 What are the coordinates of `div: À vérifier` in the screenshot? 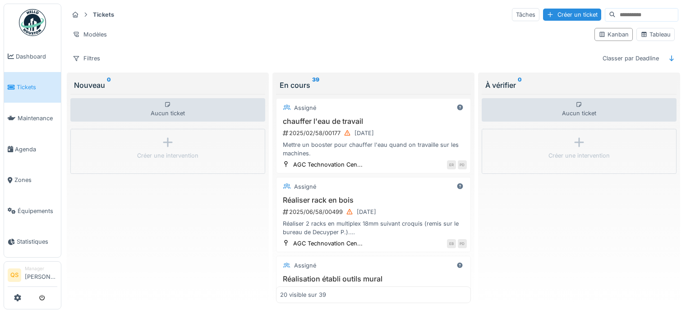 It's located at (579, 85).